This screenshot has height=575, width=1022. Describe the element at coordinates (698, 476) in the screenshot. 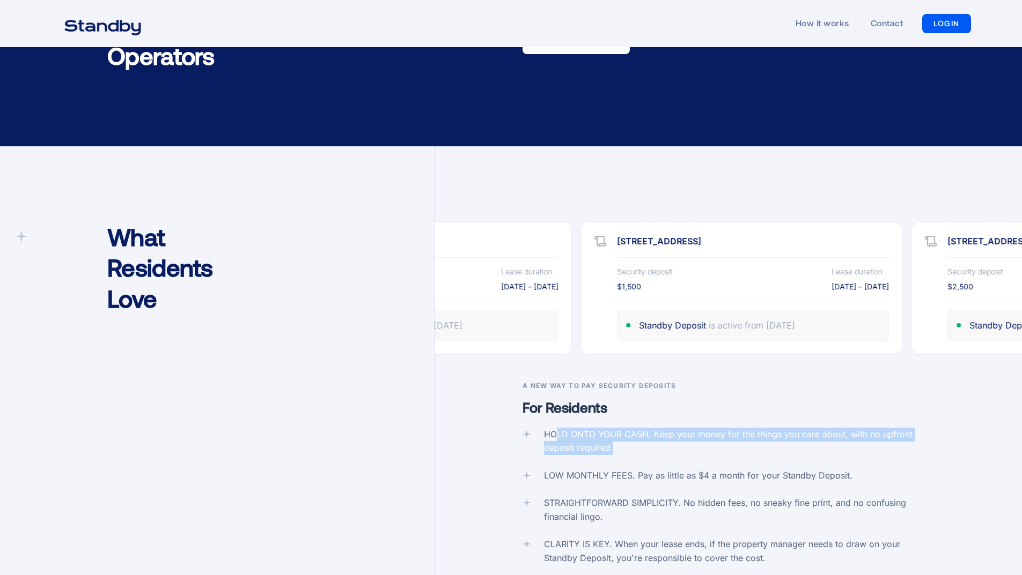

I see `div: LOW MONTHLY FEES. Pay as little as $4 a month for your Standby Deposit.` at that location.